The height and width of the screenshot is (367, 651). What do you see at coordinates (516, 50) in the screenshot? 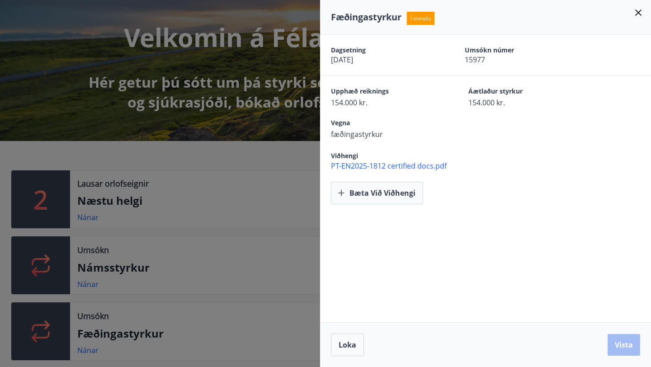
I see `span: Umsókn númer` at bounding box center [516, 50].